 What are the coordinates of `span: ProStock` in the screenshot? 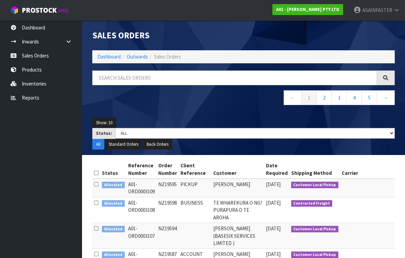 It's located at (39, 10).